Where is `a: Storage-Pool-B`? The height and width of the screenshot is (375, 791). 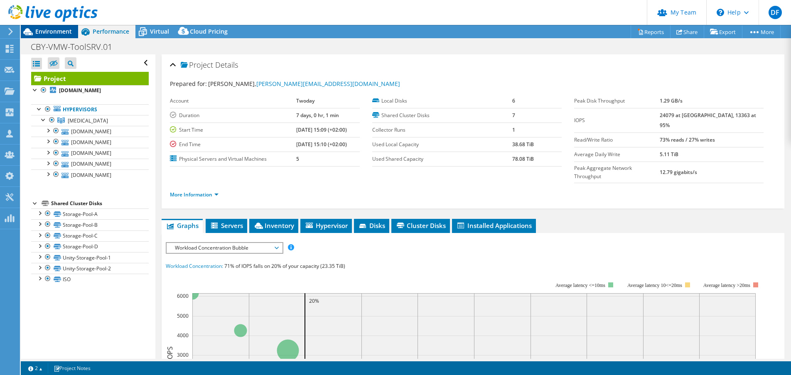 a: Storage-Pool-B is located at coordinates (90, 225).